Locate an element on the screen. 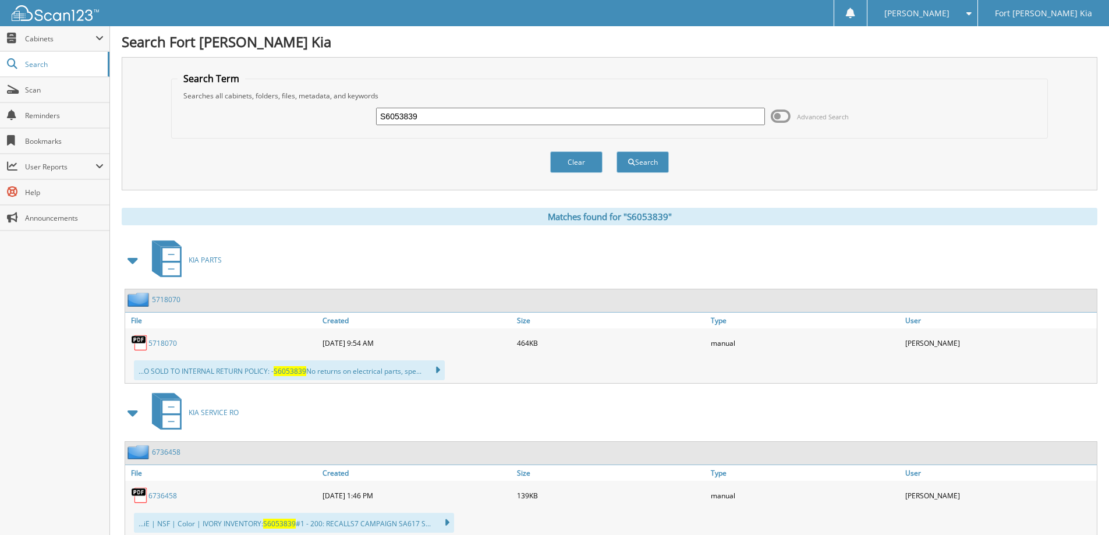  div: 139KB is located at coordinates (612, 496).